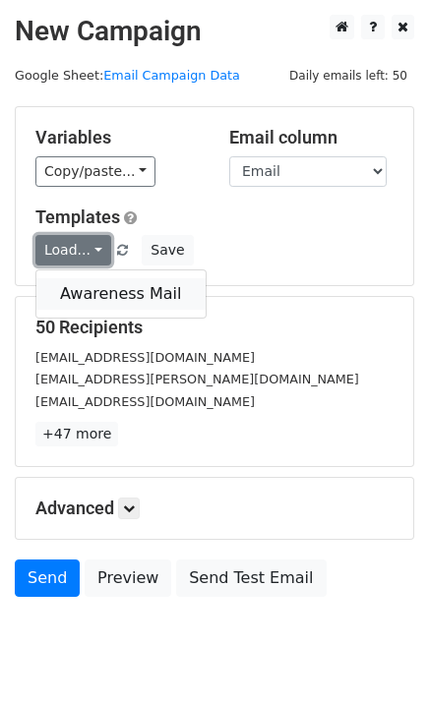 This screenshot has width=429, height=704. What do you see at coordinates (348, 76) in the screenshot?
I see `span: Daily emails left: 50` at bounding box center [348, 76].